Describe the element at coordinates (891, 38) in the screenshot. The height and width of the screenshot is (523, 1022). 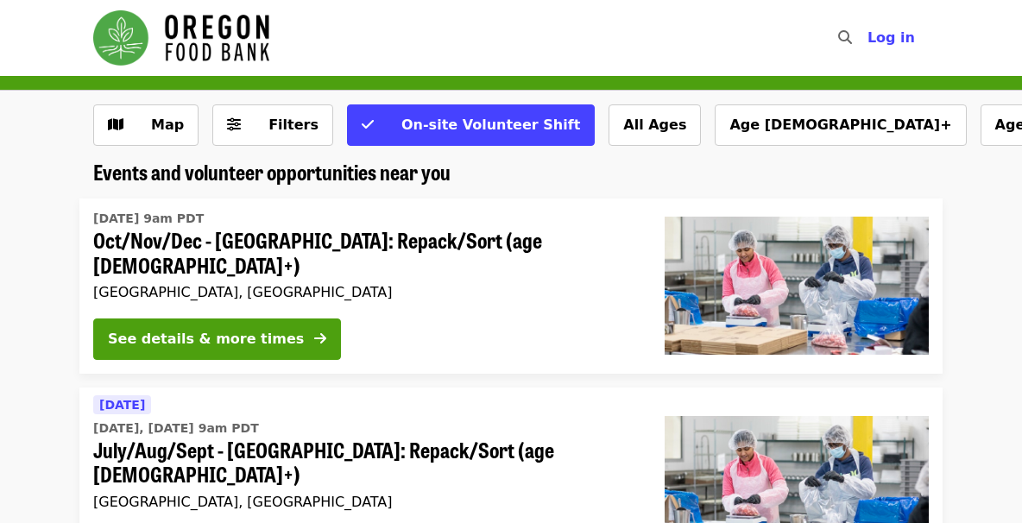
I see `button: Log in` at that location.